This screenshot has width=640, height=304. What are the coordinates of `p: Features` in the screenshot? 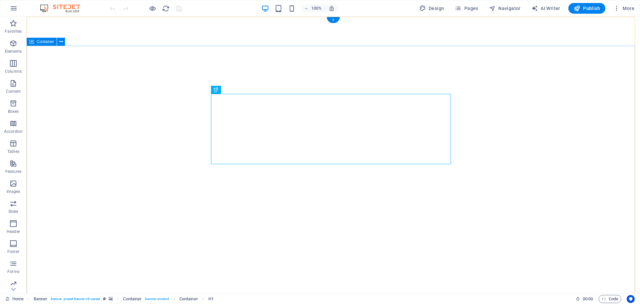 It's located at (13, 171).